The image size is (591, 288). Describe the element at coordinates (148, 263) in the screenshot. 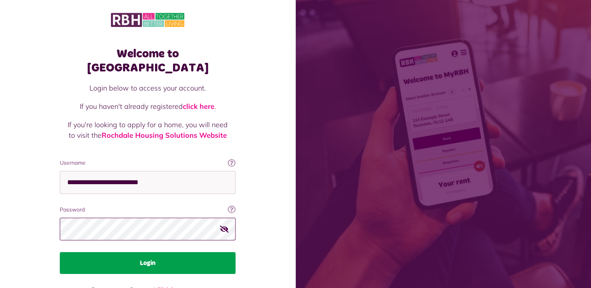

I see `button: Login` at that location.